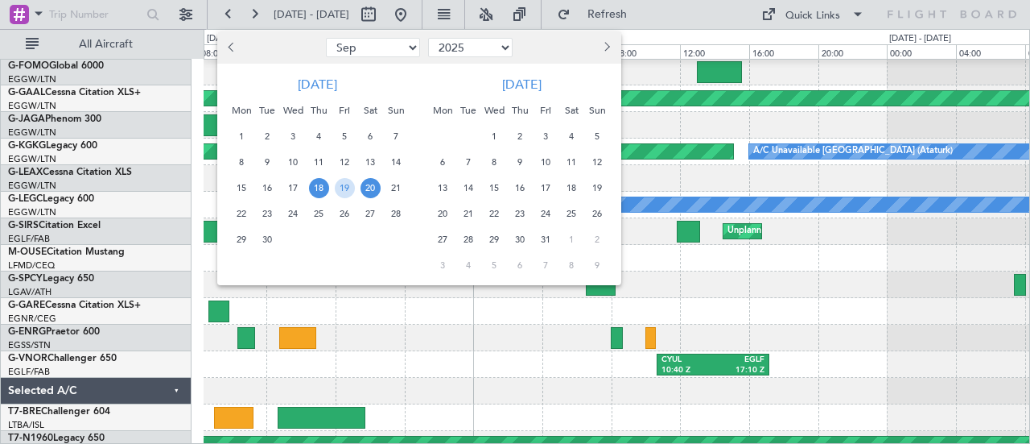 The height and width of the screenshot is (444, 1030). Describe the element at coordinates (520, 213) in the screenshot. I see `div: 23-10-2025` at that location.